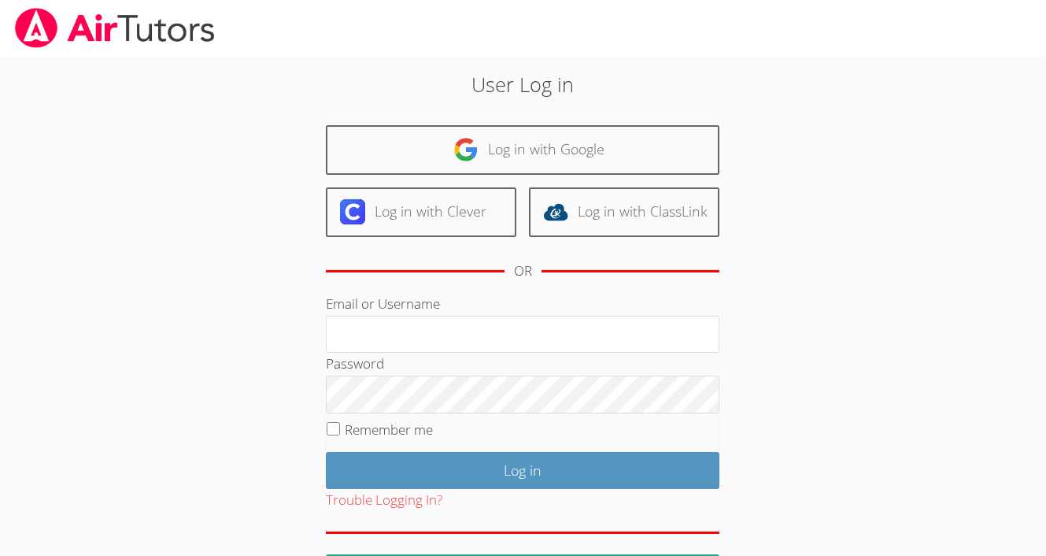 This screenshot has height=556, width=1046. Describe the element at coordinates (523, 150) in the screenshot. I see `a: Log in with Google` at that location.